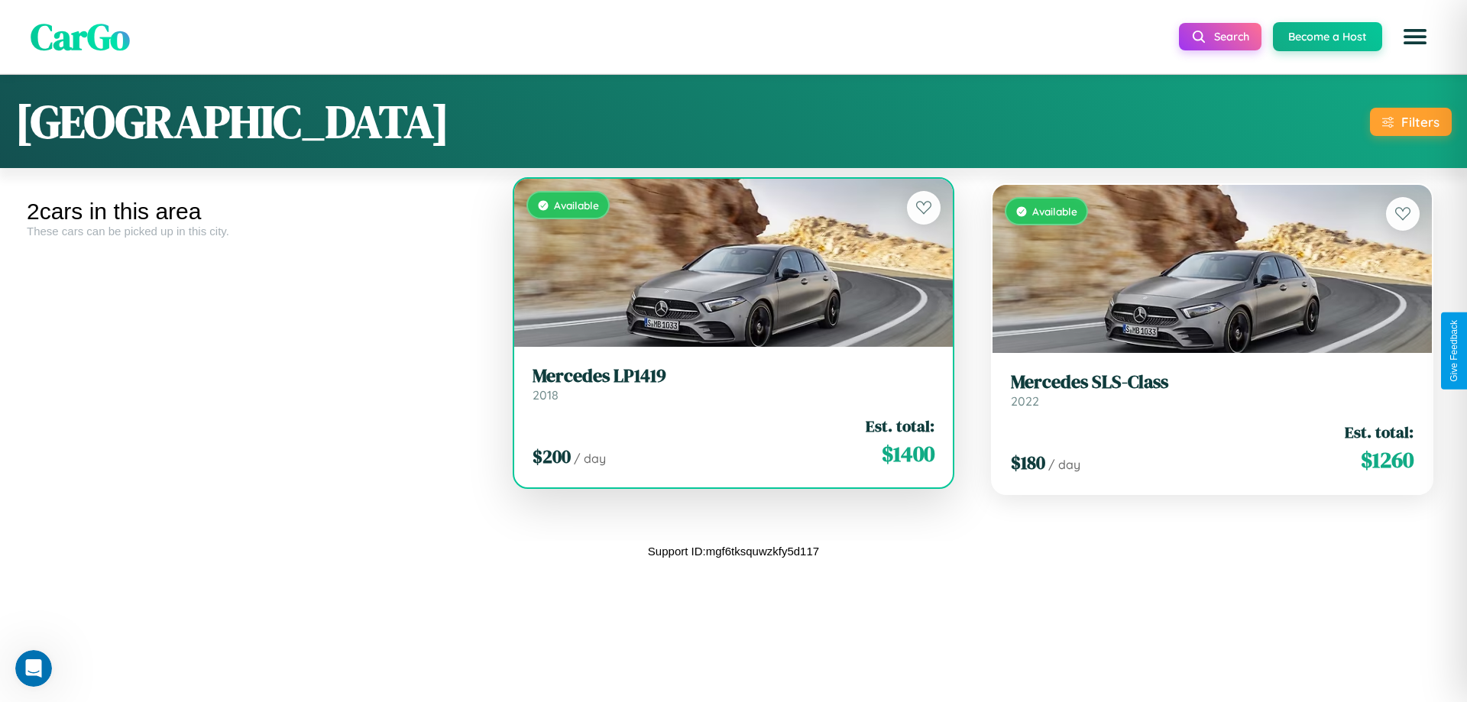  What do you see at coordinates (1027, 462) in the screenshot?
I see `span: $ 180` at bounding box center [1027, 462].